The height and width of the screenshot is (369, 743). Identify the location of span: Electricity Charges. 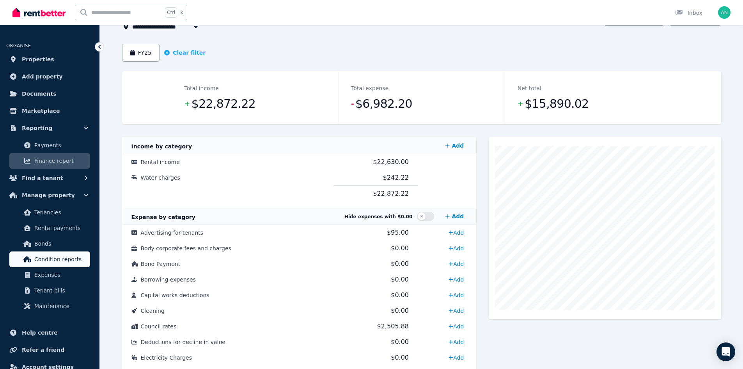
(167, 357).